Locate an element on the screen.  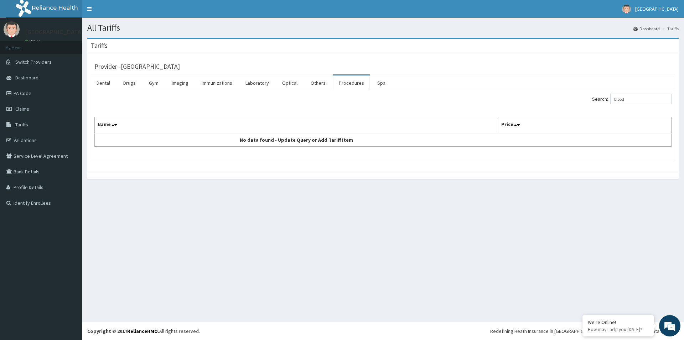
h1: All Tariffs is located at coordinates (383, 28).